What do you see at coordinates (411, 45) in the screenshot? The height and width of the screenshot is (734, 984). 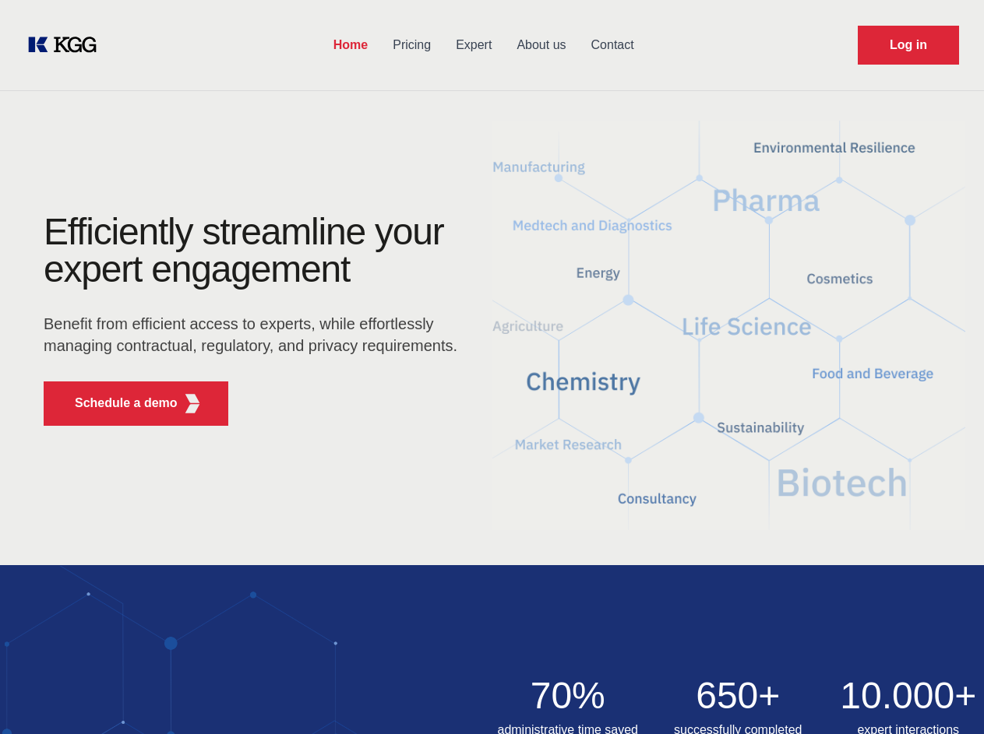 I see `a: Pricing` at bounding box center [411, 45].